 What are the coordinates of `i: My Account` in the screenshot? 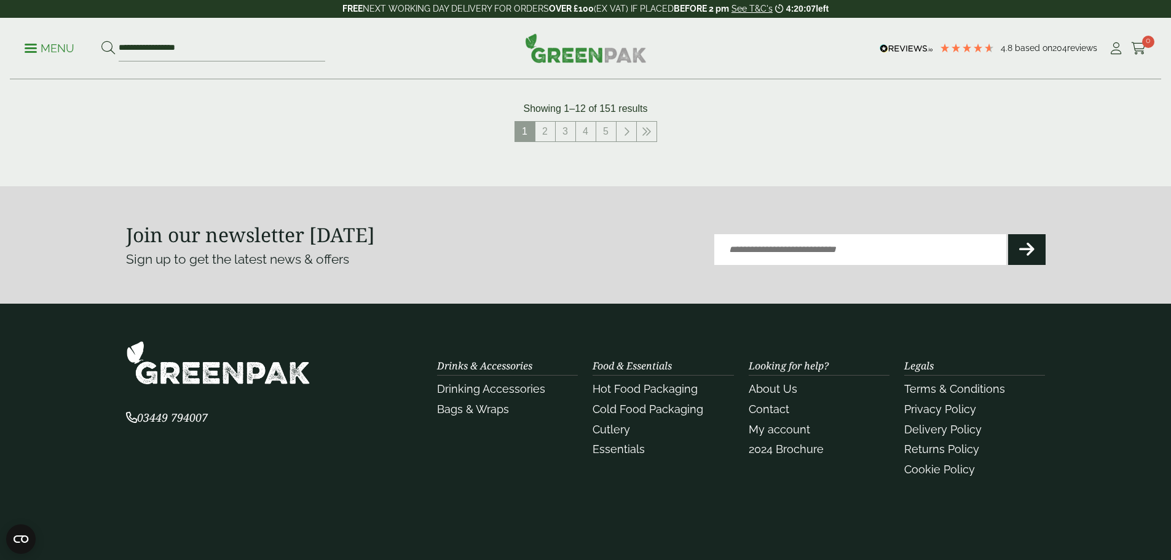 It's located at (1115, 49).